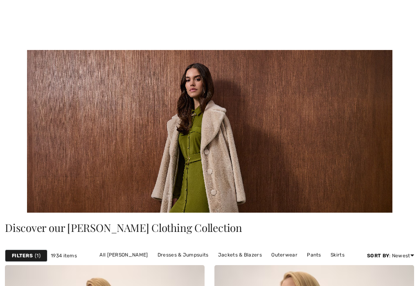 The width and height of the screenshot is (419, 286). Describe the element at coordinates (338, 255) in the screenshot. I see `a: Skirts` at that location.